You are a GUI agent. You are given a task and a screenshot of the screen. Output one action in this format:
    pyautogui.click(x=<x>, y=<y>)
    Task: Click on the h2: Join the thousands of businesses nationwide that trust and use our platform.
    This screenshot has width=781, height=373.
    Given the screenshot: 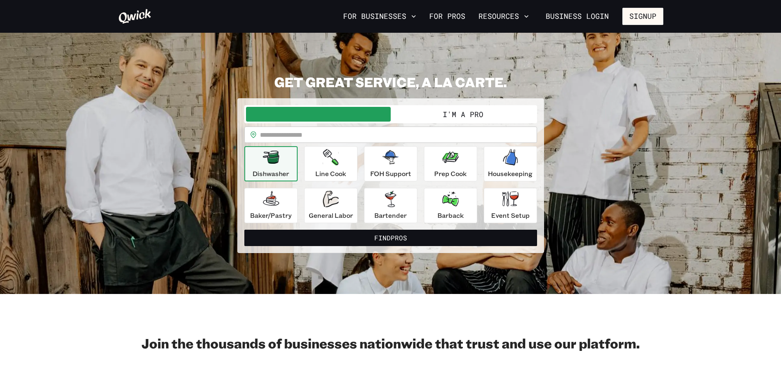 What is the action you would take?
    pyautogui.click(x=391, y=344)
    